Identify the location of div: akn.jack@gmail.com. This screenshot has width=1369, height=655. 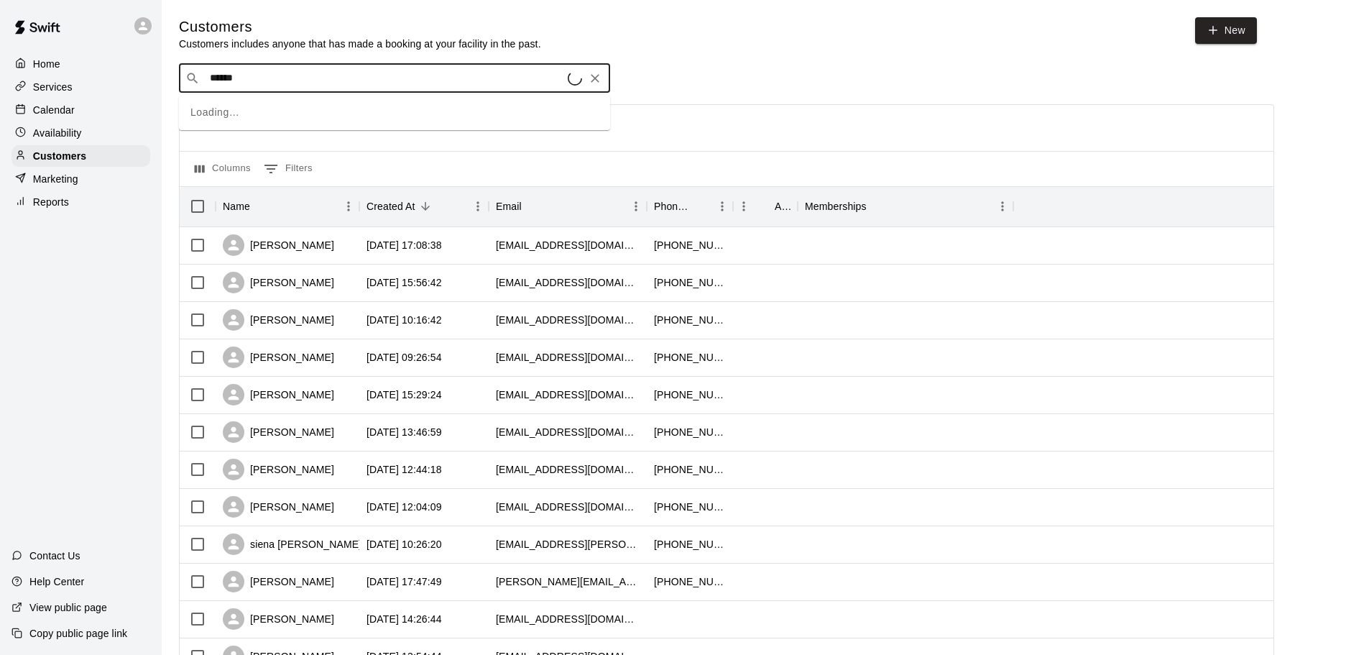
(568, 619).